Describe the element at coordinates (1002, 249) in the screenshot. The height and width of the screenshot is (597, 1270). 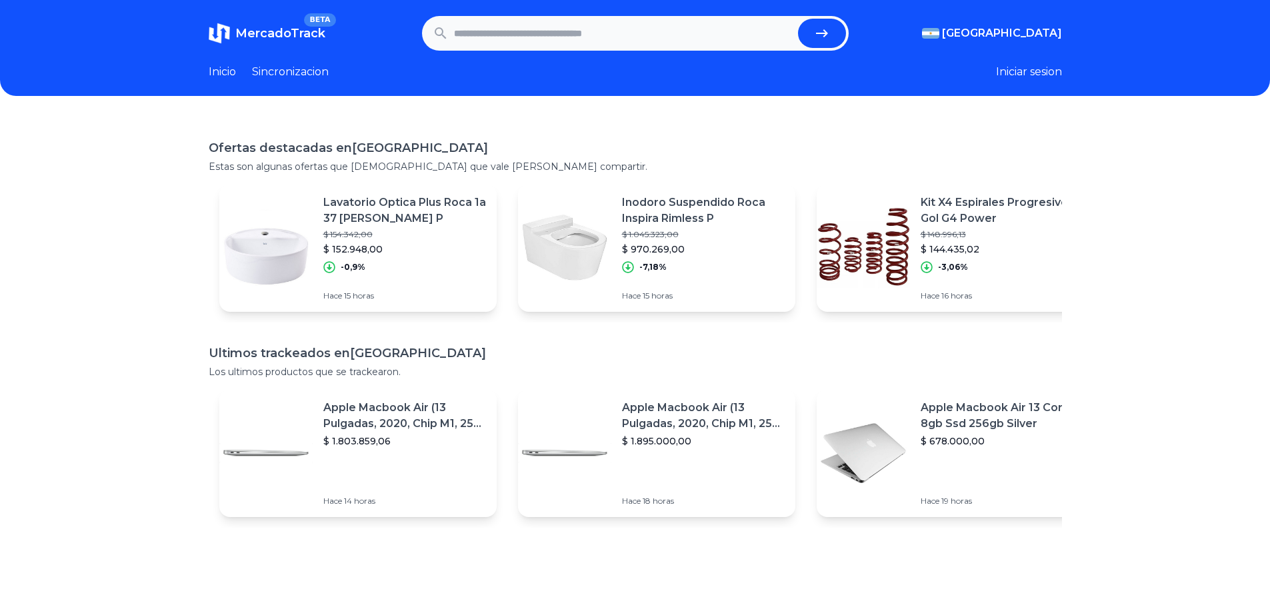
I see `p: $ 144.435,02` at that location.